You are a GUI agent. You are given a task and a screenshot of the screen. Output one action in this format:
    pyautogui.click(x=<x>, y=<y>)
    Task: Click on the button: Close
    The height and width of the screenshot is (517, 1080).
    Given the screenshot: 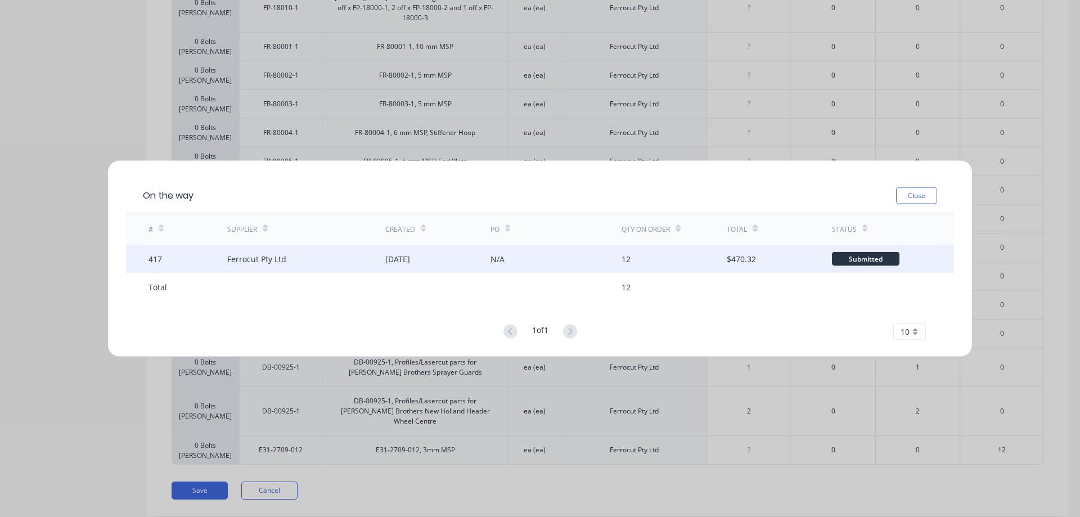 What is the action you would take?
    pyautogui.click(x=916, y=195)
    